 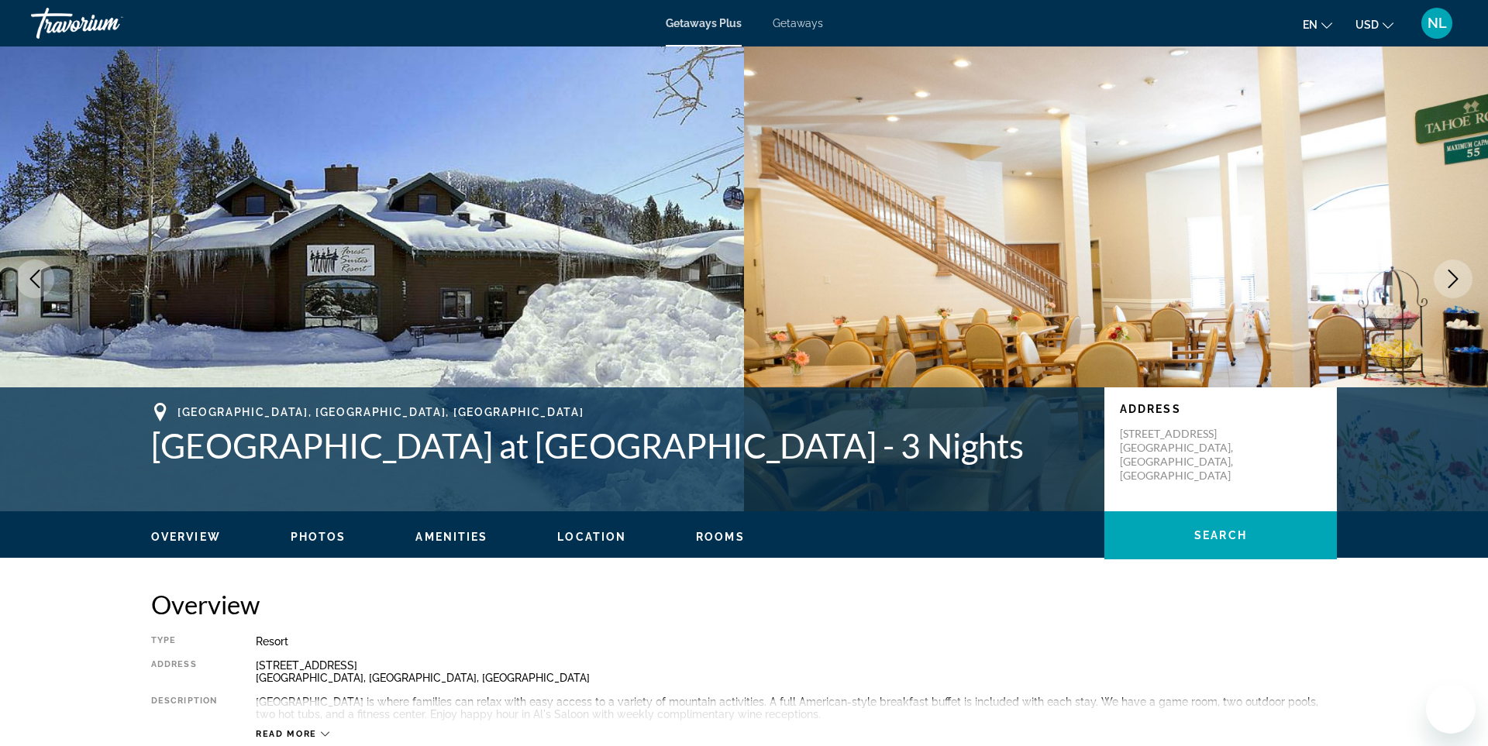 What do you see at coordinates (704, 23) in the screenshot?
I see `a: Getaways Plus` at bounding box center [704, 23].